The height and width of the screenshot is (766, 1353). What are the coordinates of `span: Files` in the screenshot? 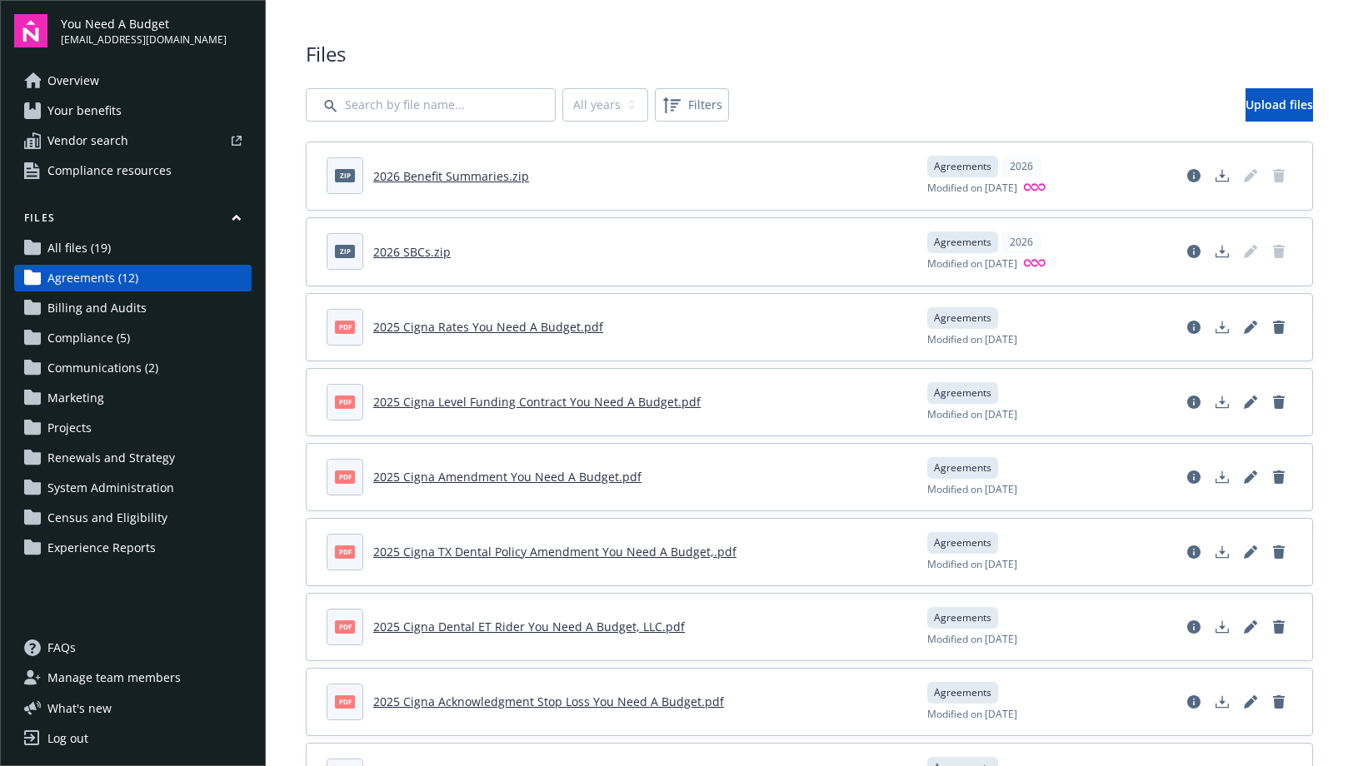 It's located at (809, 54).